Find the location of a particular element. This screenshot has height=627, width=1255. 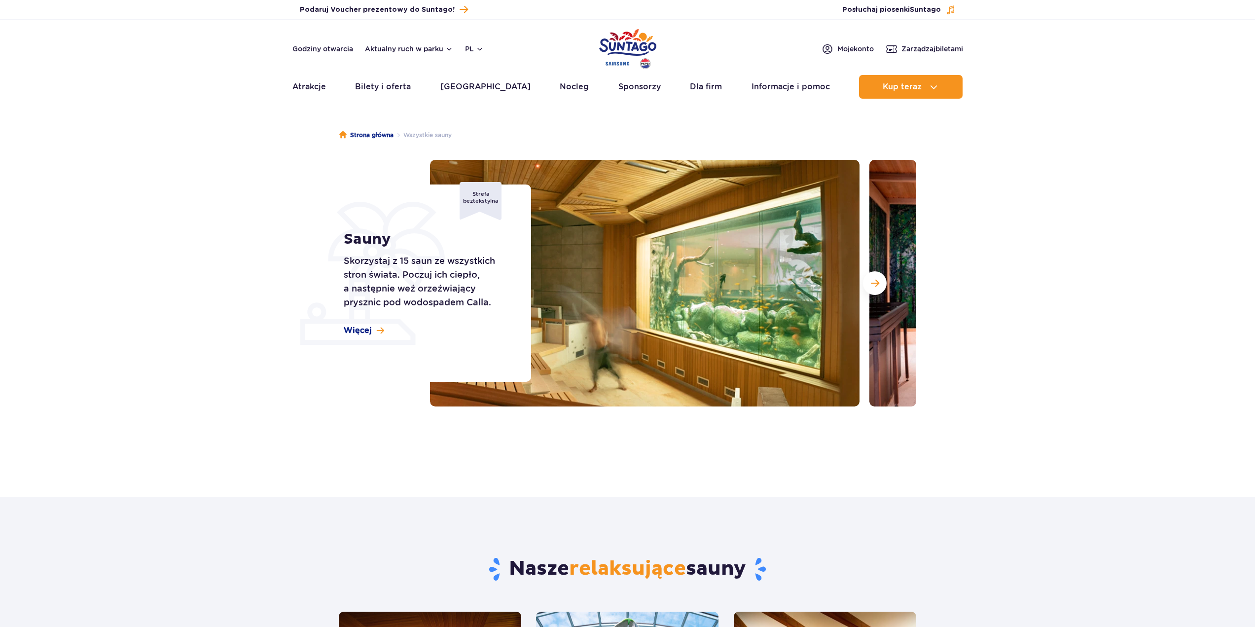

span: Podaruj Voucher prezentowy do Suntago! is located at coordinates (377, 10).